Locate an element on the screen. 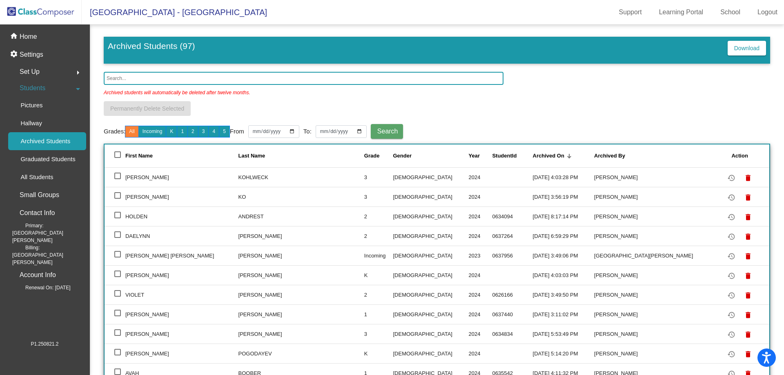 The image size is (784, 375). button: Search is located at coordinates (387, 131).